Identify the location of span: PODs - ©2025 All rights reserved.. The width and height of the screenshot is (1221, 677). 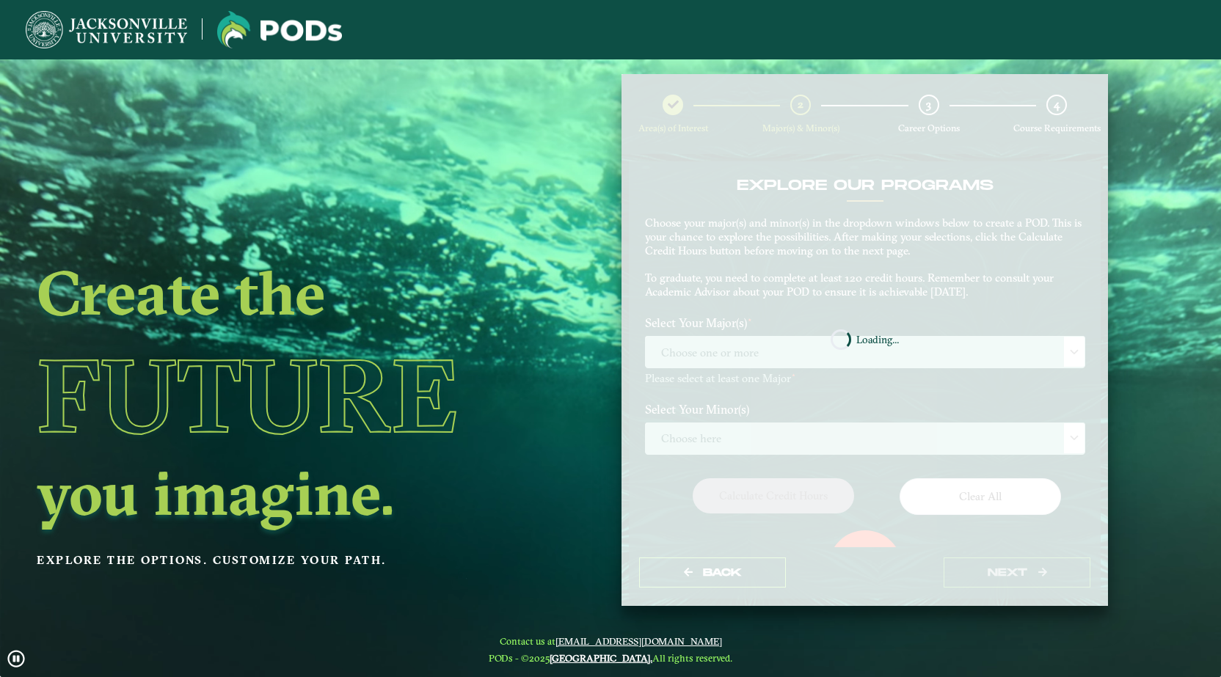
(610, 658).